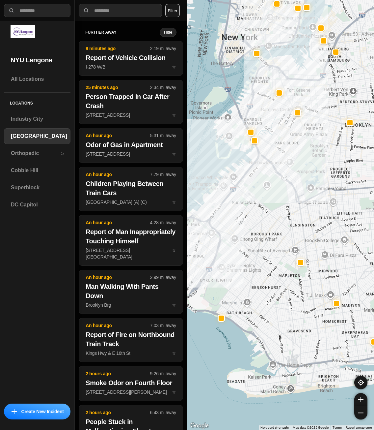 This screenshot has height=430, width=374. I want to click on p: 6.43 mi away, so click(163, 412).